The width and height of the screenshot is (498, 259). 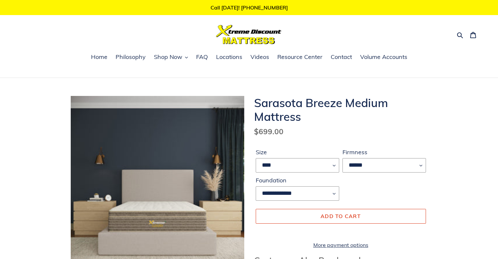 What do you see at coordinates (297, 152) in the screenshot?
I see `label: Size` at bounding box center [297, 152].